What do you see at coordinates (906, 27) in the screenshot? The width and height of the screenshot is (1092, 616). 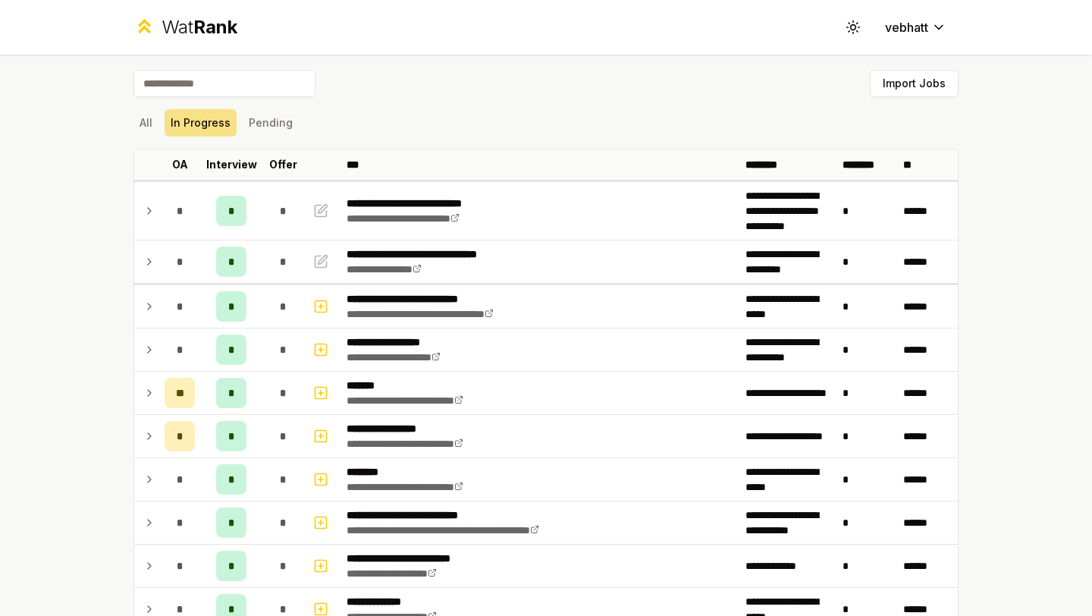 I see `span: vebhatt` at bounding box center [906, 27].